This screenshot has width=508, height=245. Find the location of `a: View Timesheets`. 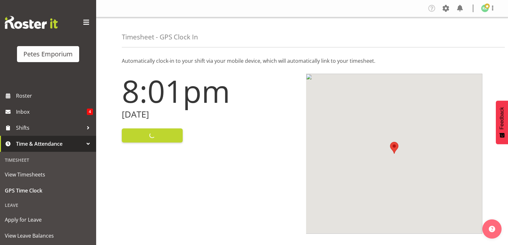

a: View Timesheets is located at coordinates (48, 175).